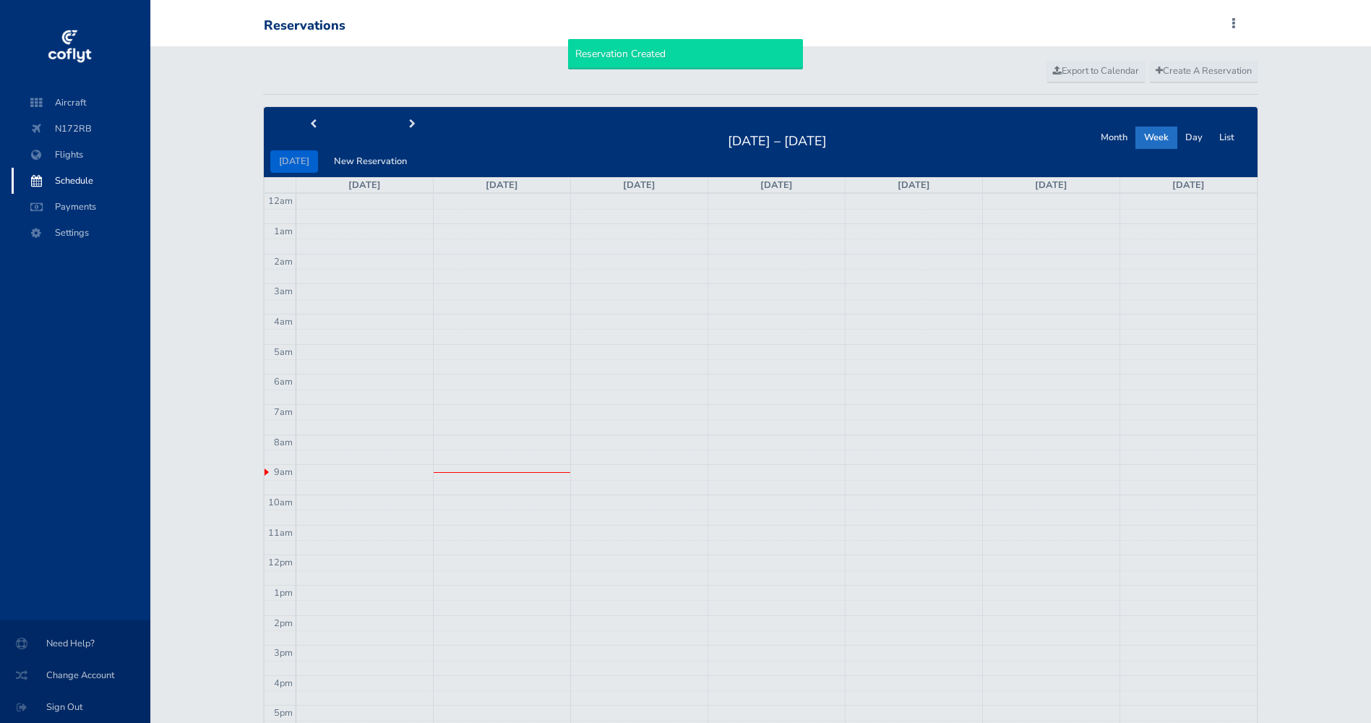 This screenshot has width=1371, height=723. Describe the element at coordinates (75, 675) in the screenshot. I see `span: Change Account` at that location.